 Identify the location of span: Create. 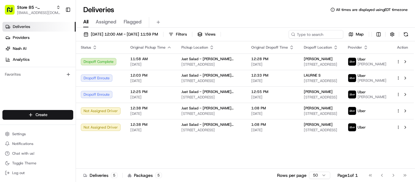
(41, 115).